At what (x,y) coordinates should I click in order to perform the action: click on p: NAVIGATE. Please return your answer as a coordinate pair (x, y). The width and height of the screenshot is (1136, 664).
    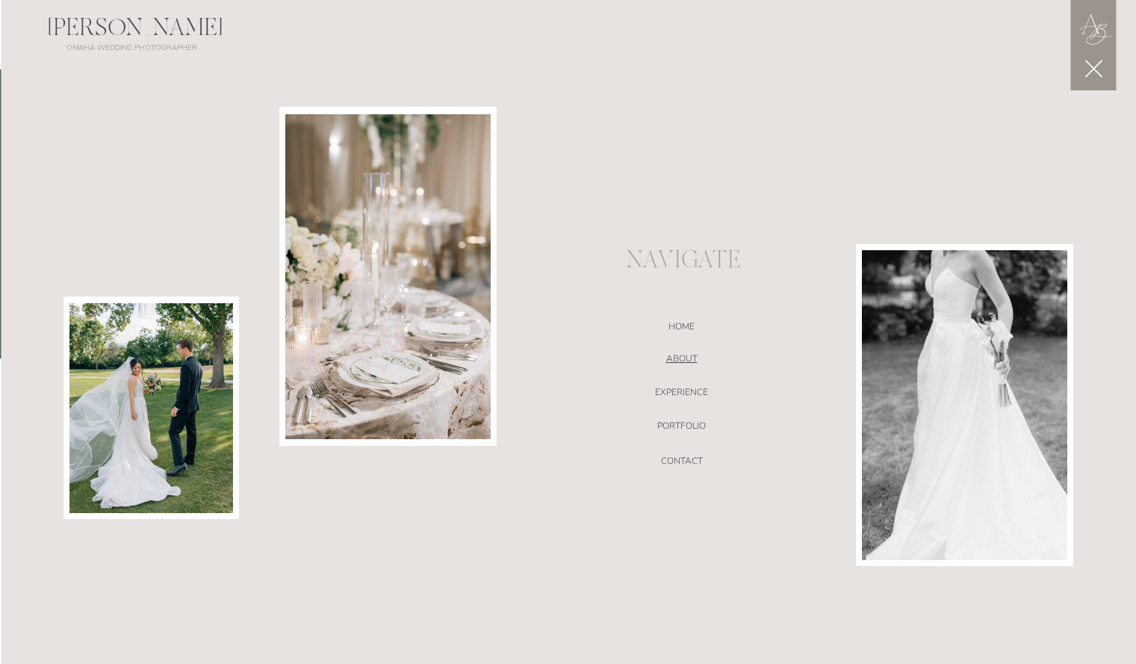
    Looking at the image, I should click on (682, 261).